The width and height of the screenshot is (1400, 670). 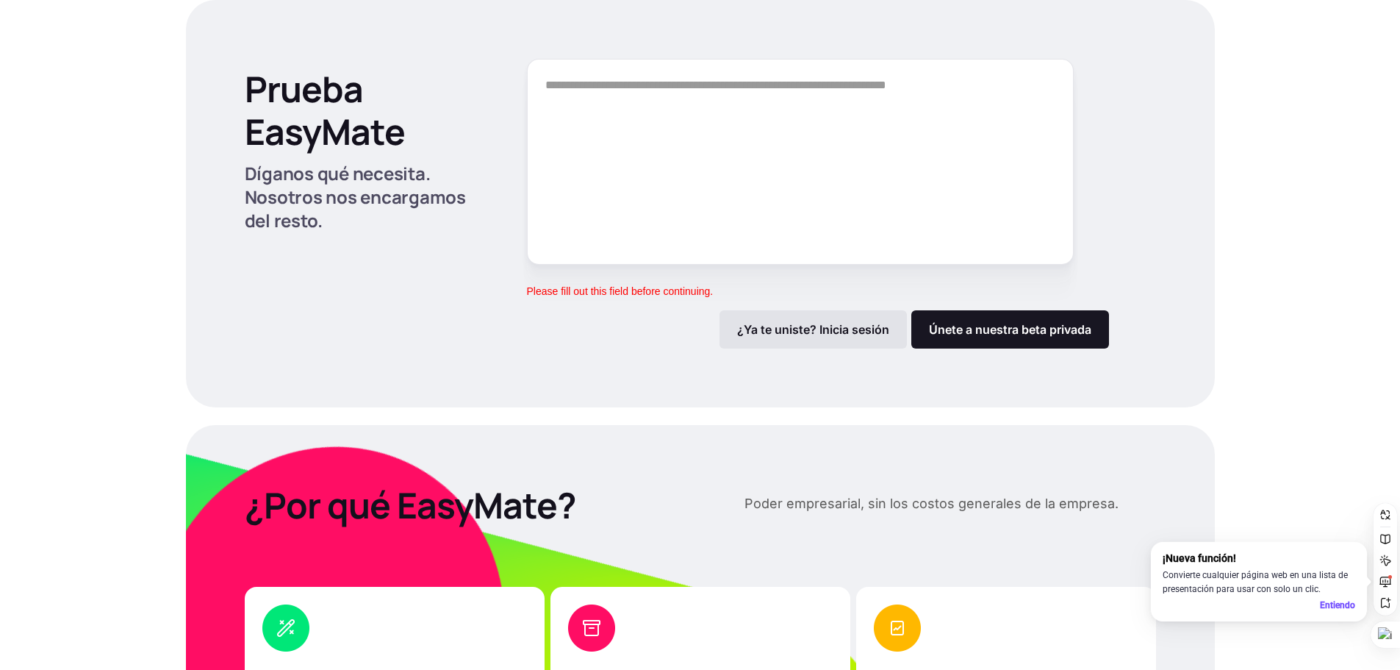 I want to click on font: Únete a nuestra beta privada, so click(x=1010, y=329).